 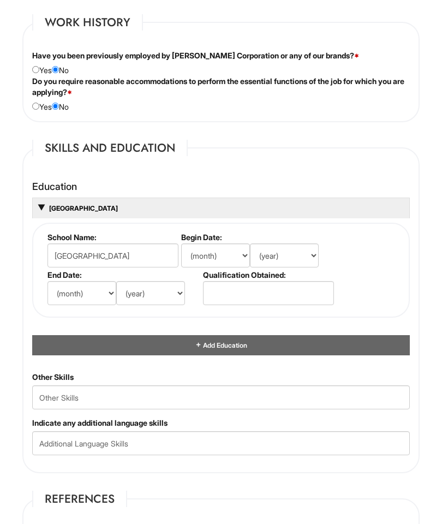 I want to click on label: Other Skills, so click(x=53, y=377).